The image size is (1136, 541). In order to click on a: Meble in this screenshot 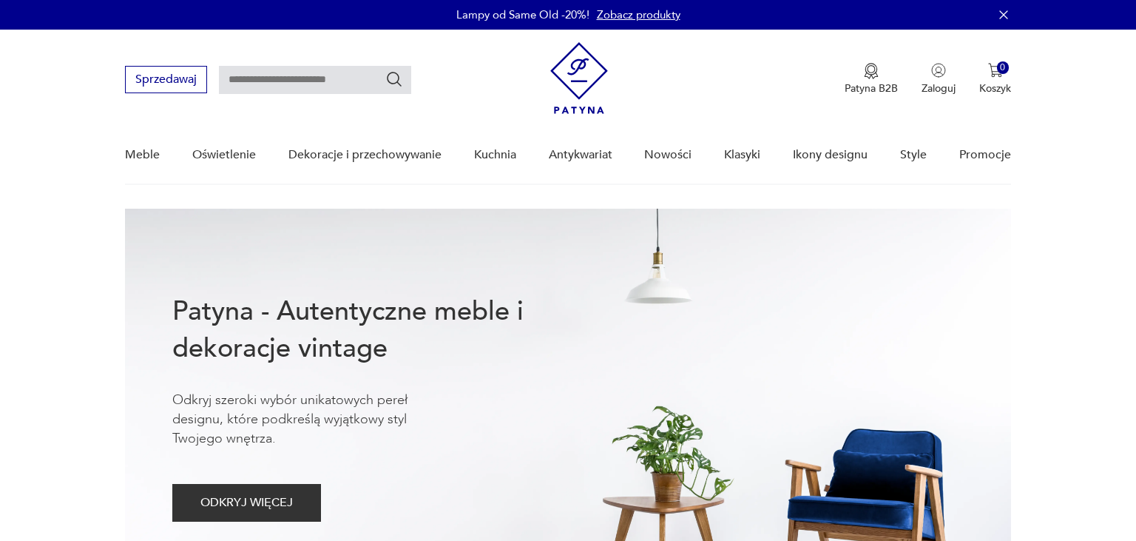, I will do `click(142, 155)`.